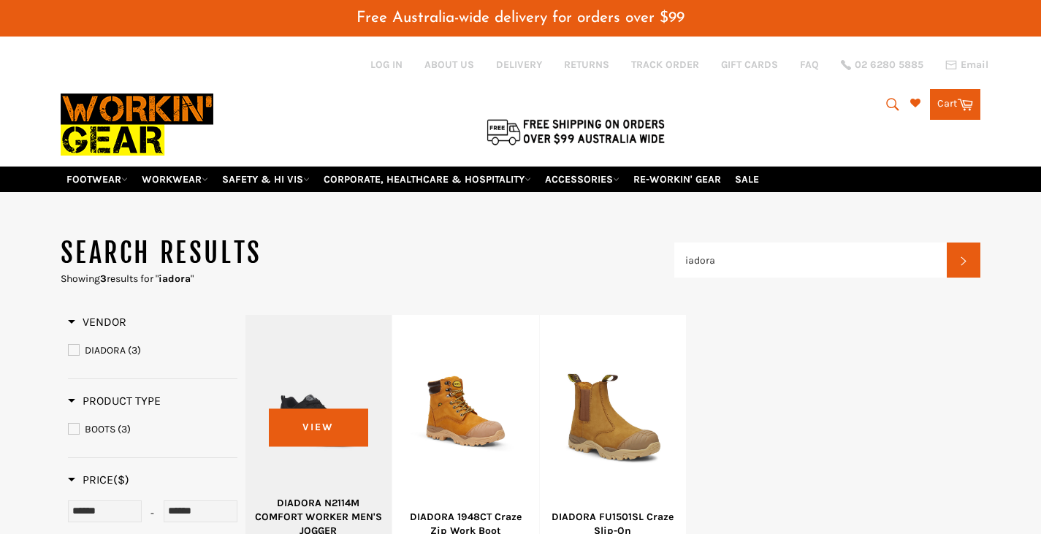  I want to click on span: DIADORA, so click(105, 350).